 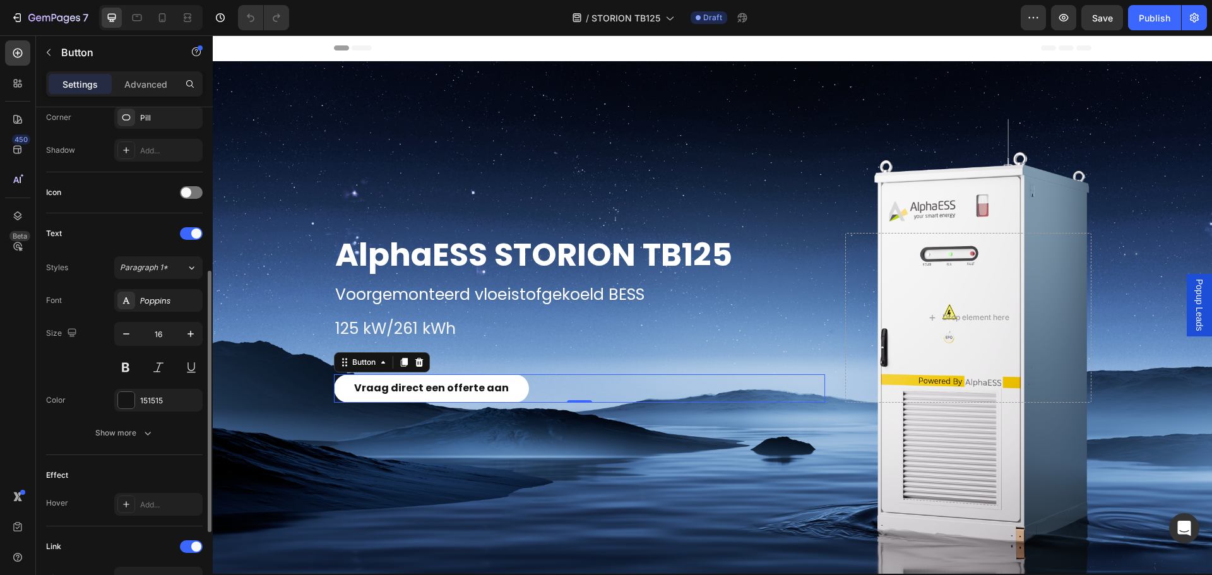 I want to click on p: 7, so click(x=85, y=18).